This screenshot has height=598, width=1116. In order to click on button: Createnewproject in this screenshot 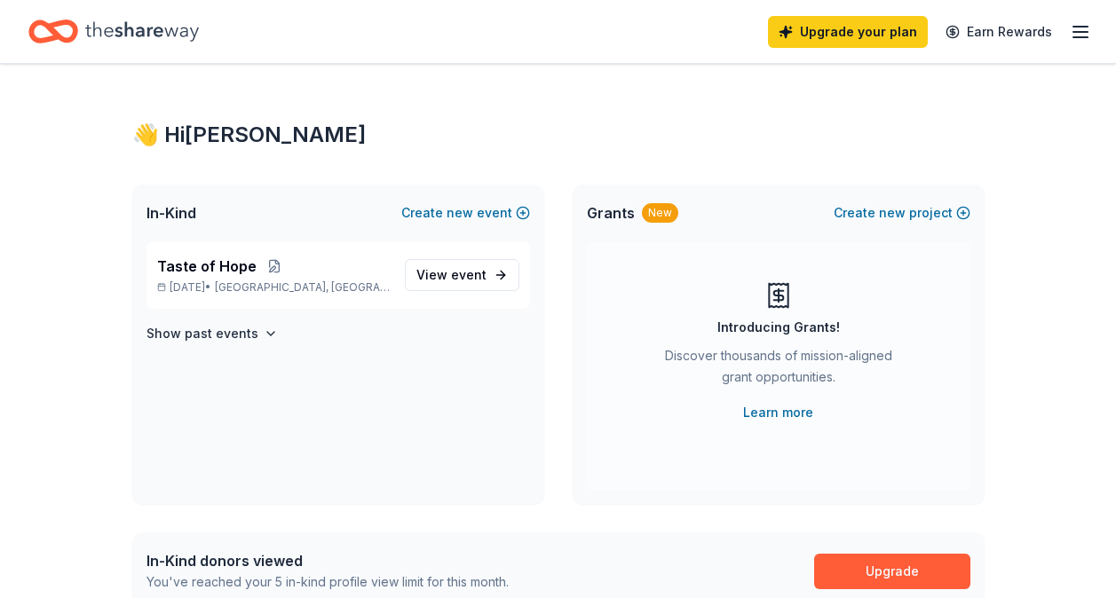, I will do `click(902, 213)`.